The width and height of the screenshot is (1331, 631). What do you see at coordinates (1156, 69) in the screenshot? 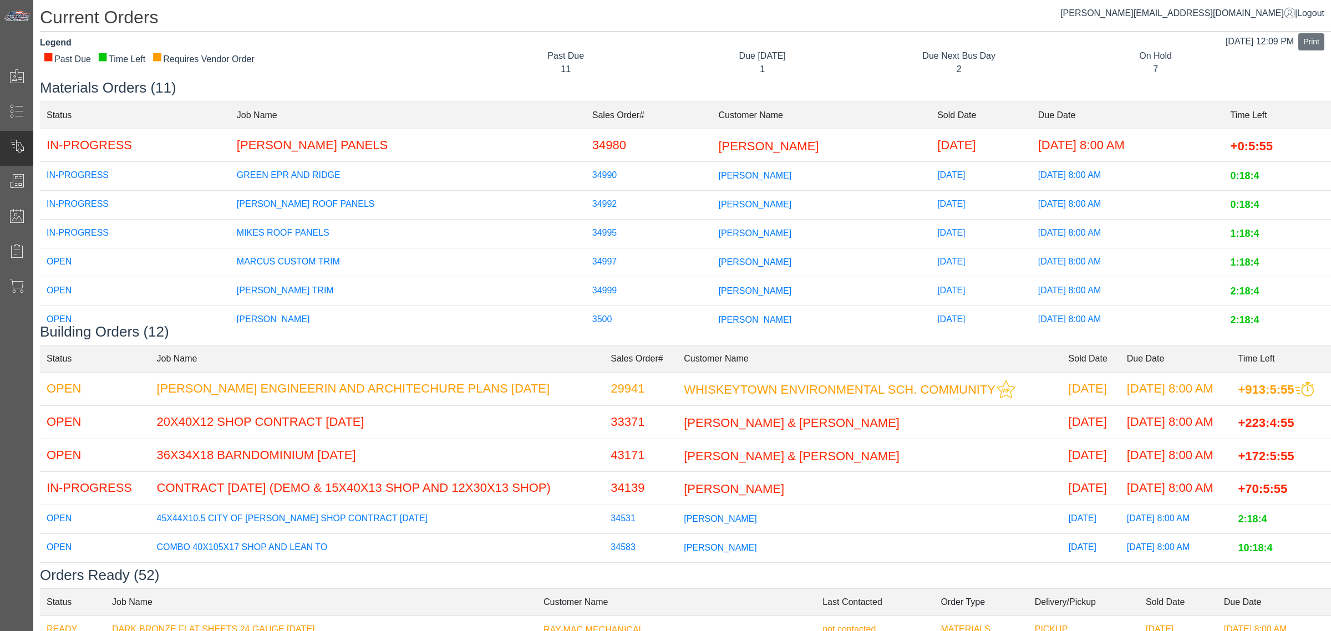
I see `div: 7` at bounding box center [1156, 69].